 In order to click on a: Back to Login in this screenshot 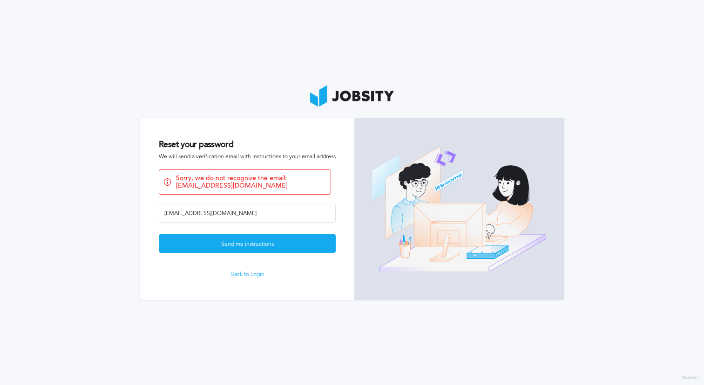, I will do `click(247, 275)`.